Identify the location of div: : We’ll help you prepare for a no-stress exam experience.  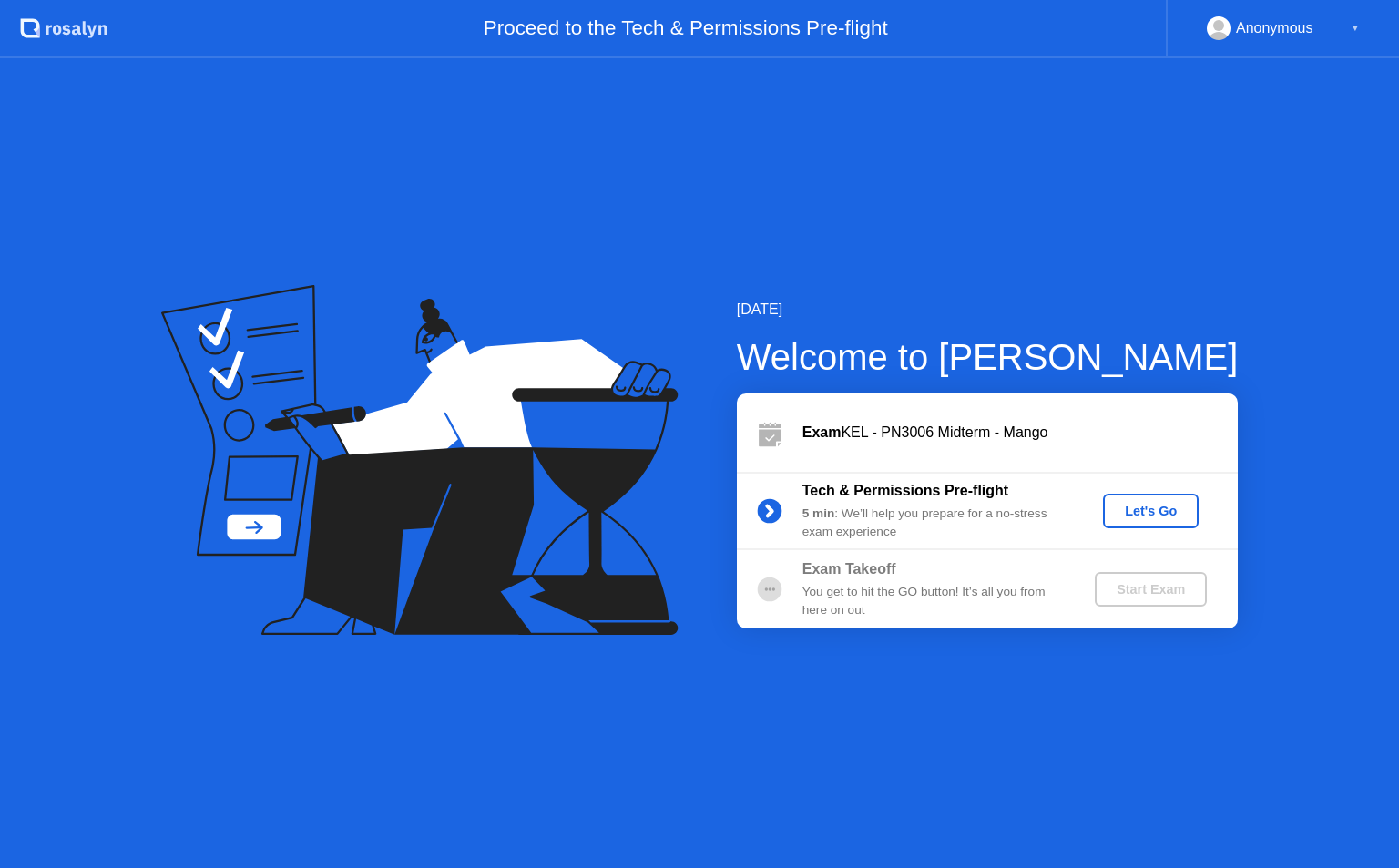
(934, 522).